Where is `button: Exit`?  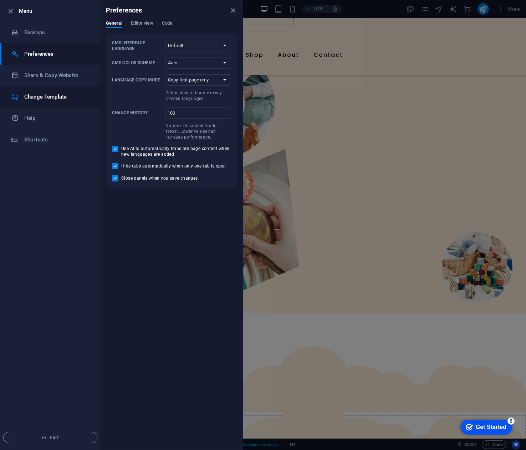
button: Exit is located at coordinates (50, 437).